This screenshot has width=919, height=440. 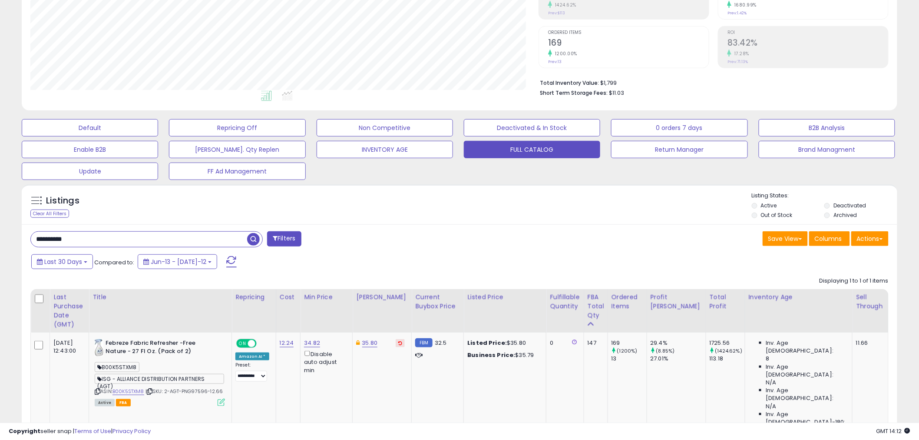 What do you see at coordinates (532, 149) in the screenshot?
I see `button: FULL CATALOG` at bounding box center [532, 149].